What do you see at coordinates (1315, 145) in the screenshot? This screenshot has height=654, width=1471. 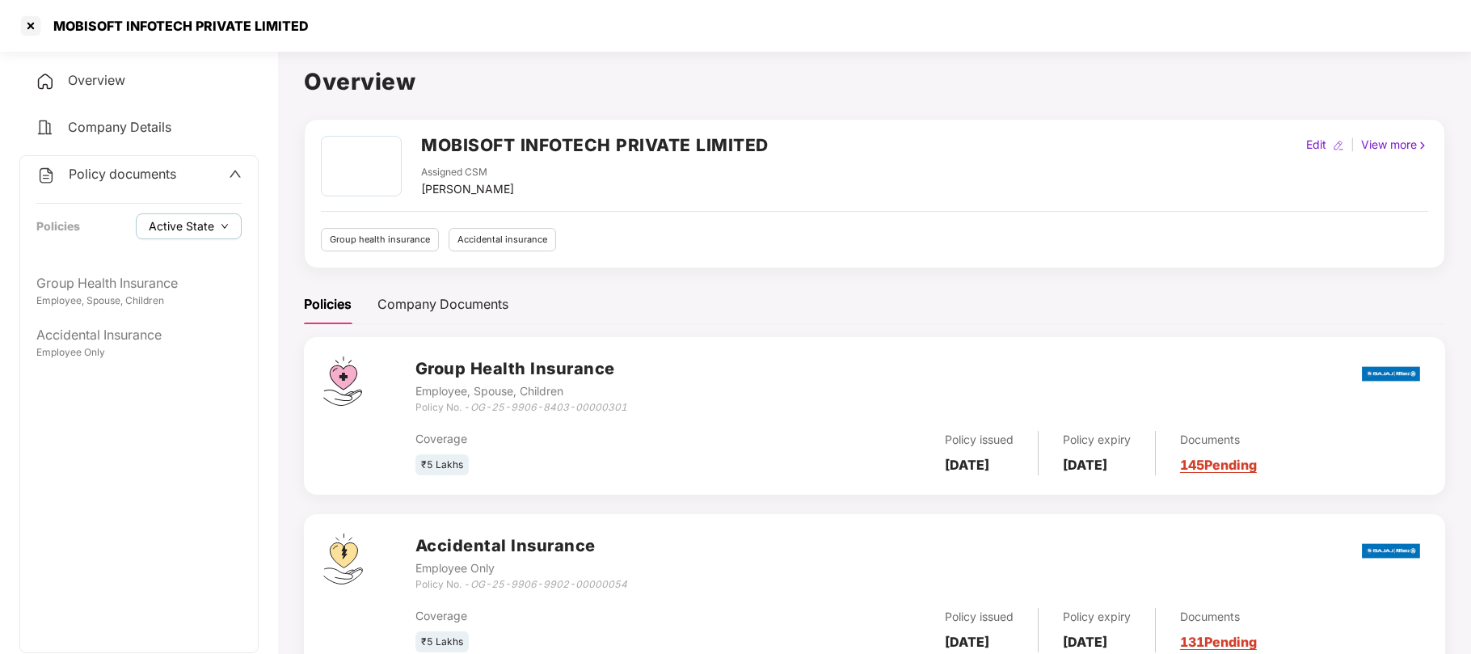 I see `div: Edit` at bounding box center [1315, 145].